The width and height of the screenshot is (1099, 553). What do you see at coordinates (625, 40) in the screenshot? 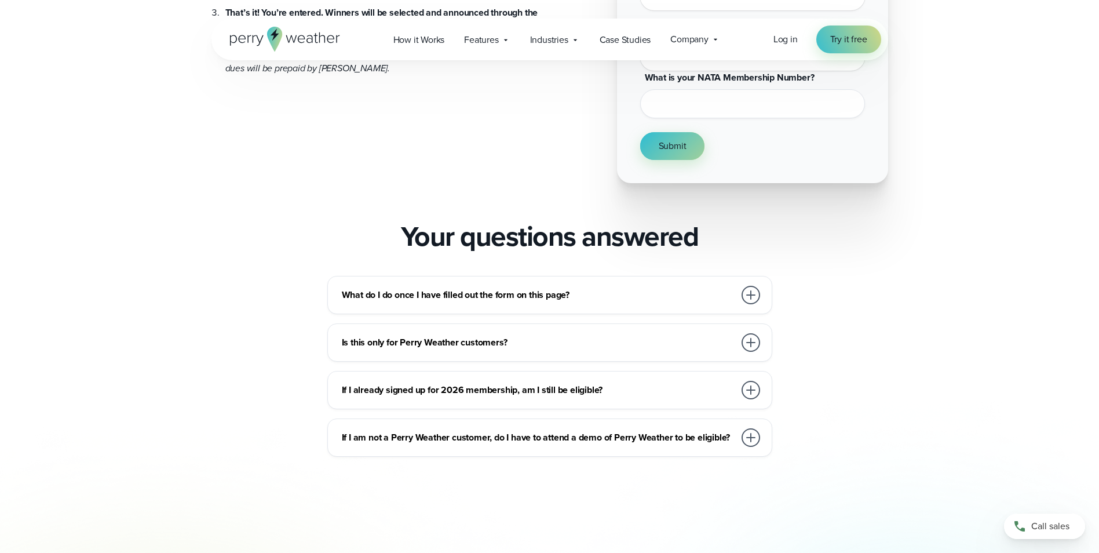
I see `span: Case Studies` at bounding box center [625, 40].